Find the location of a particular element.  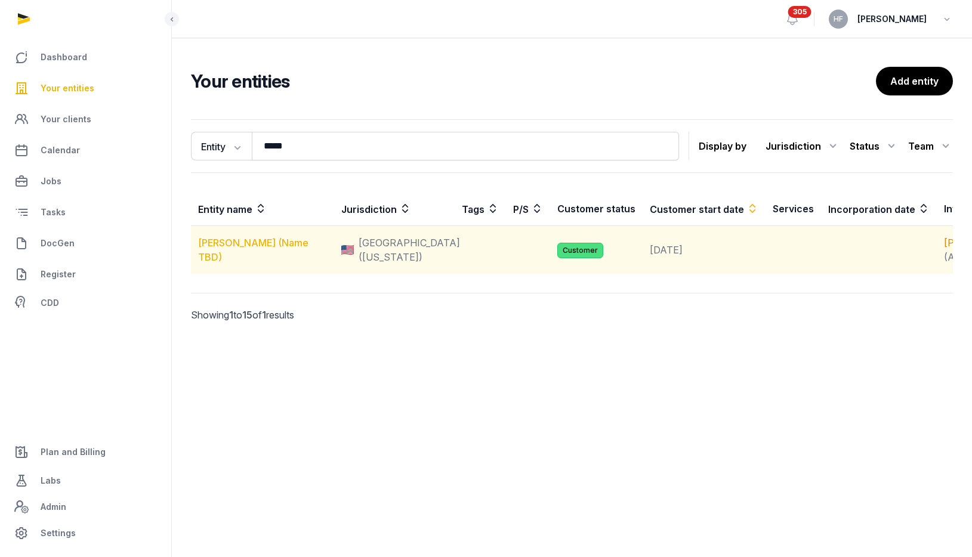

th: Customer status is located at coordinates (596, 209).